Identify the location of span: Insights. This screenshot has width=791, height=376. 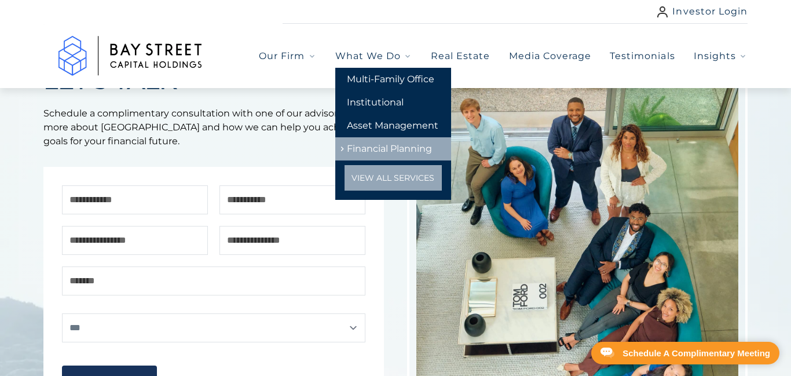
(714, 56).